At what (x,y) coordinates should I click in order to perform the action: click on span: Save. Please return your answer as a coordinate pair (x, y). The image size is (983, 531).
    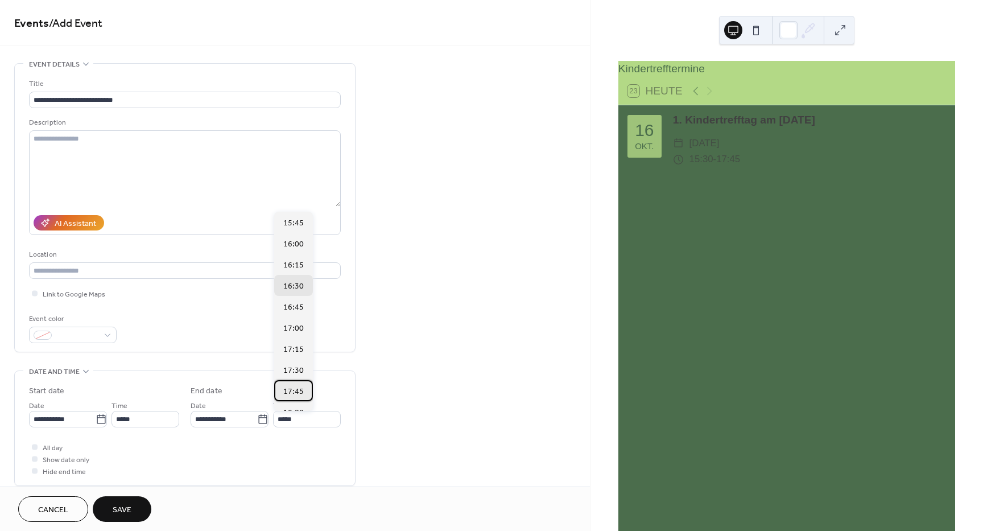
    Looking at the image, I should click on (122, 510).